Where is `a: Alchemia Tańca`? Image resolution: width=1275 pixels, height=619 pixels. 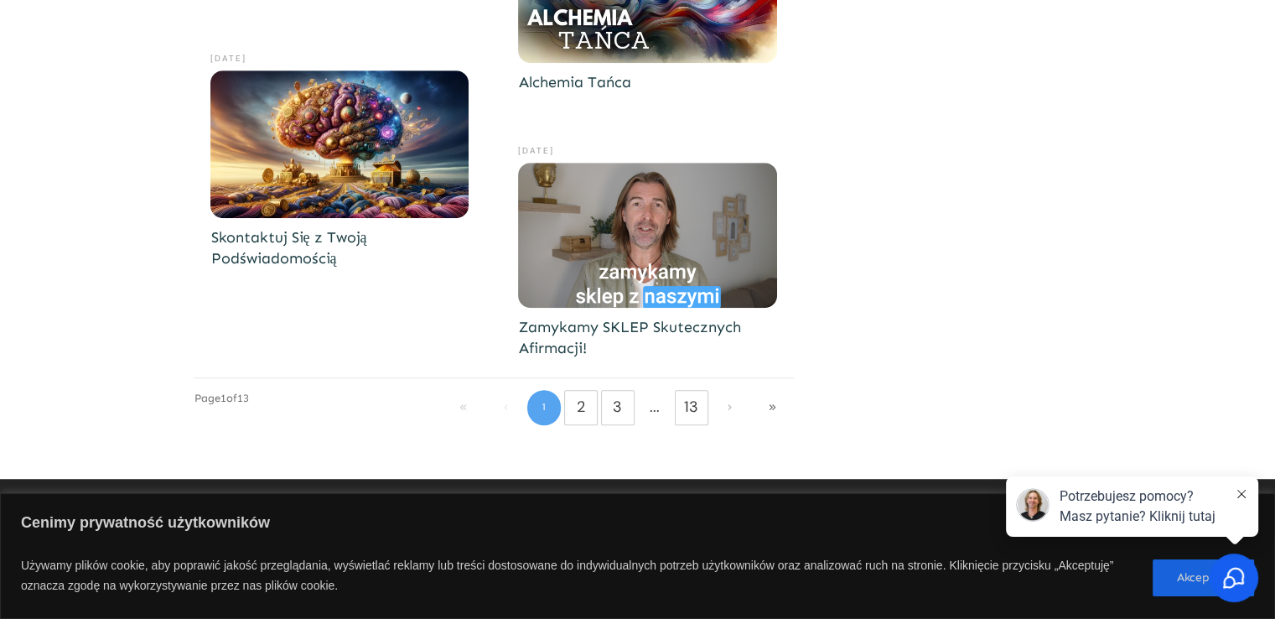 a: Alchemia Tańca is located at coordinates (575, 82).